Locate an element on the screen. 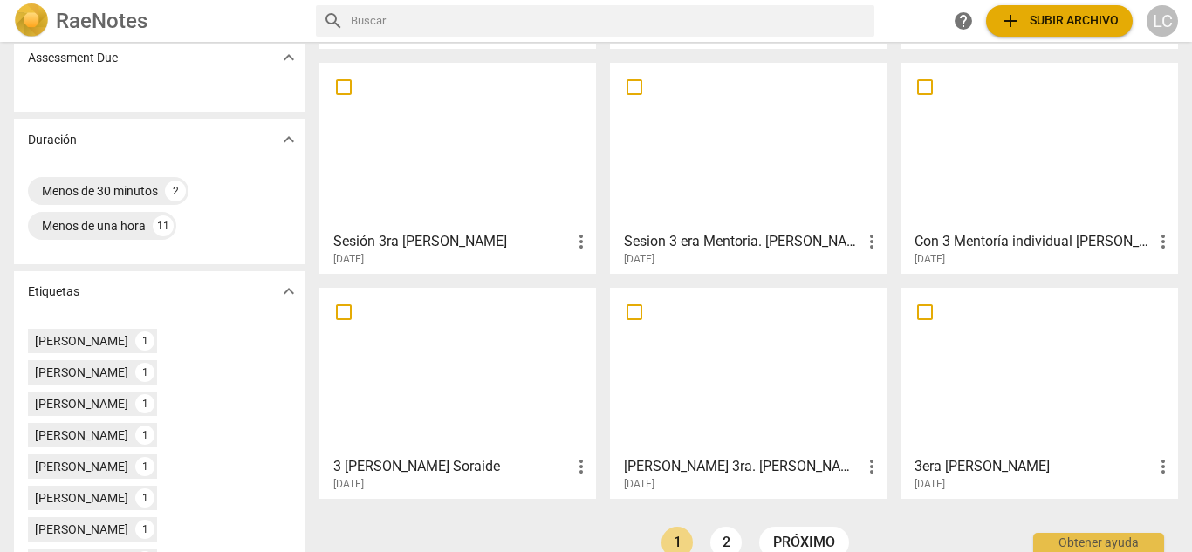  div: Menos de 30 minutos is located at coordinates (99, 191).